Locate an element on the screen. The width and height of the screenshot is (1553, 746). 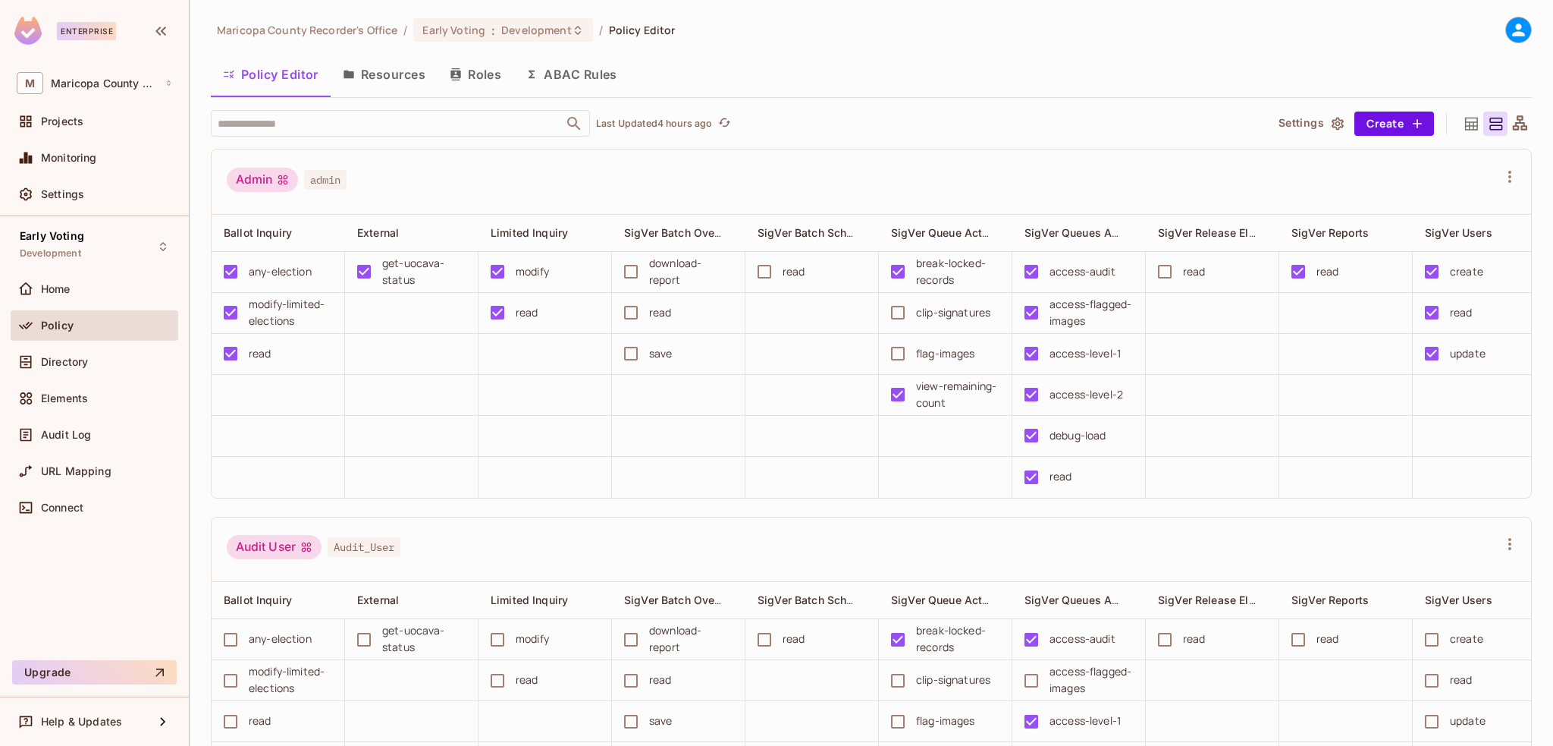
span: Elements is located at coordinates (64, 398).